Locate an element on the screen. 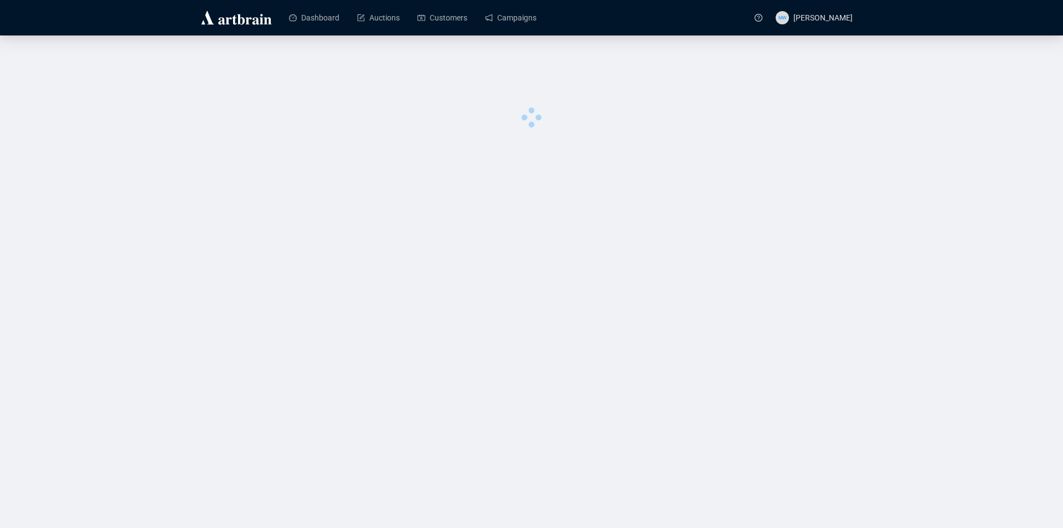 This screenshot has height=528, width=1063. img: logo is located at coordinates (236, 18).